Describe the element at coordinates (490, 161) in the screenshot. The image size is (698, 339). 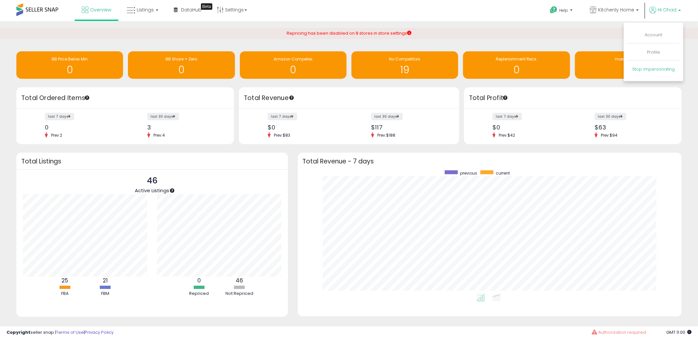
I see `h3: Total Revenue - 7 days` at that location.